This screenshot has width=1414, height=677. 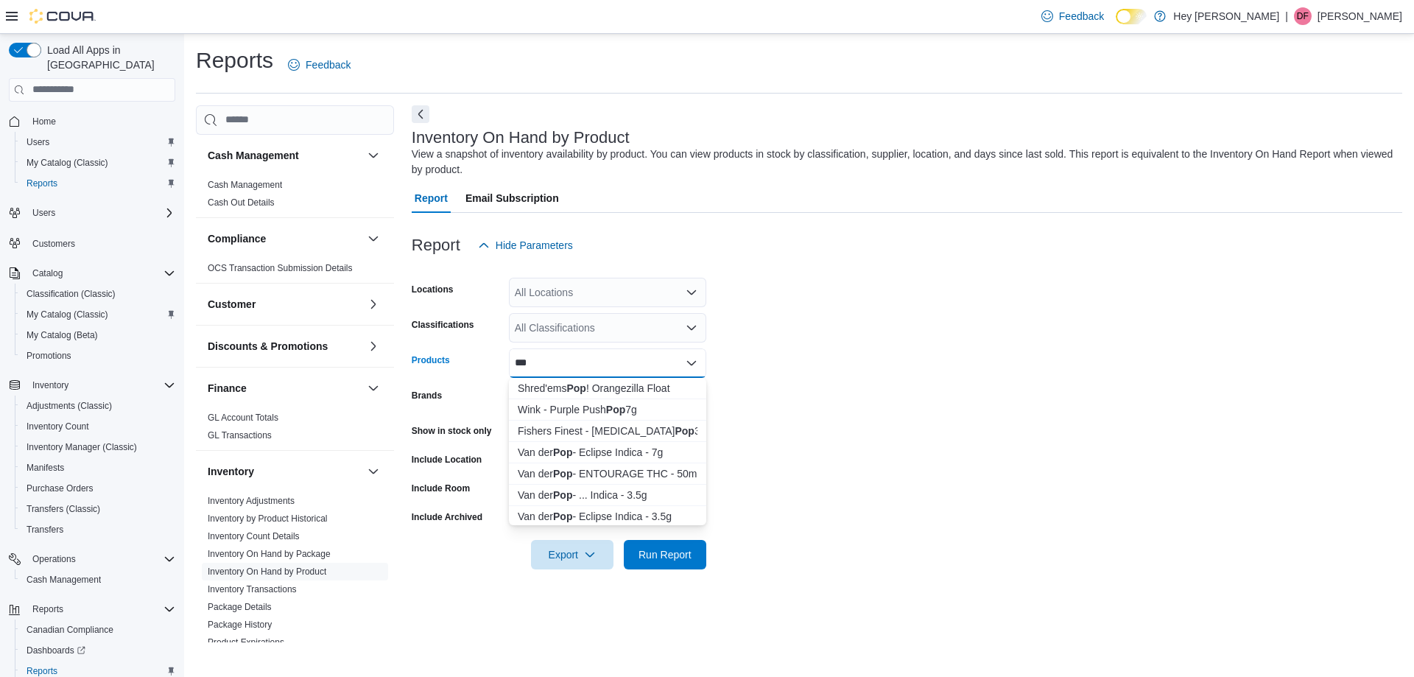 I want to click on label: Include Room, so click(x=440, y=488).